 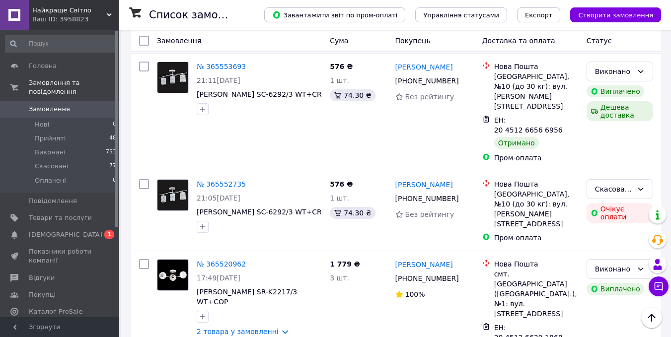 I want to click on span: Статус, so click(x=599, y=41).